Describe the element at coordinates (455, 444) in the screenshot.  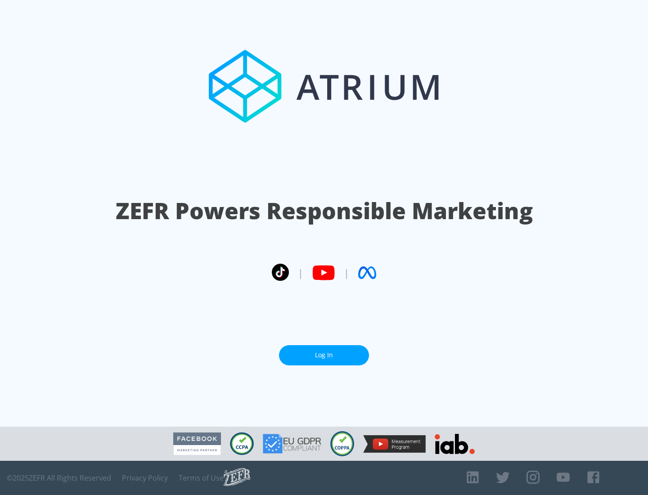
I see `img: IAB` at that location.